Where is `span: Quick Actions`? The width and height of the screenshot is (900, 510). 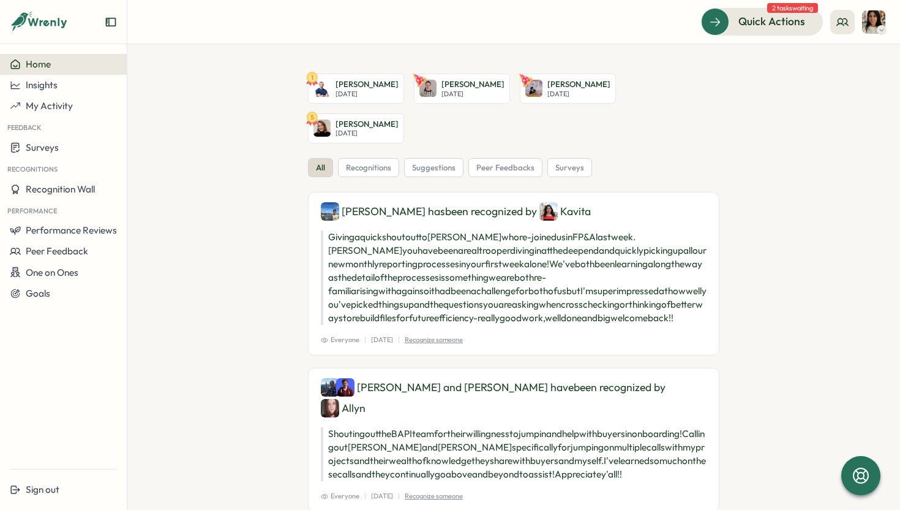 span: Quick Actions is located at coordinates (772, 21).